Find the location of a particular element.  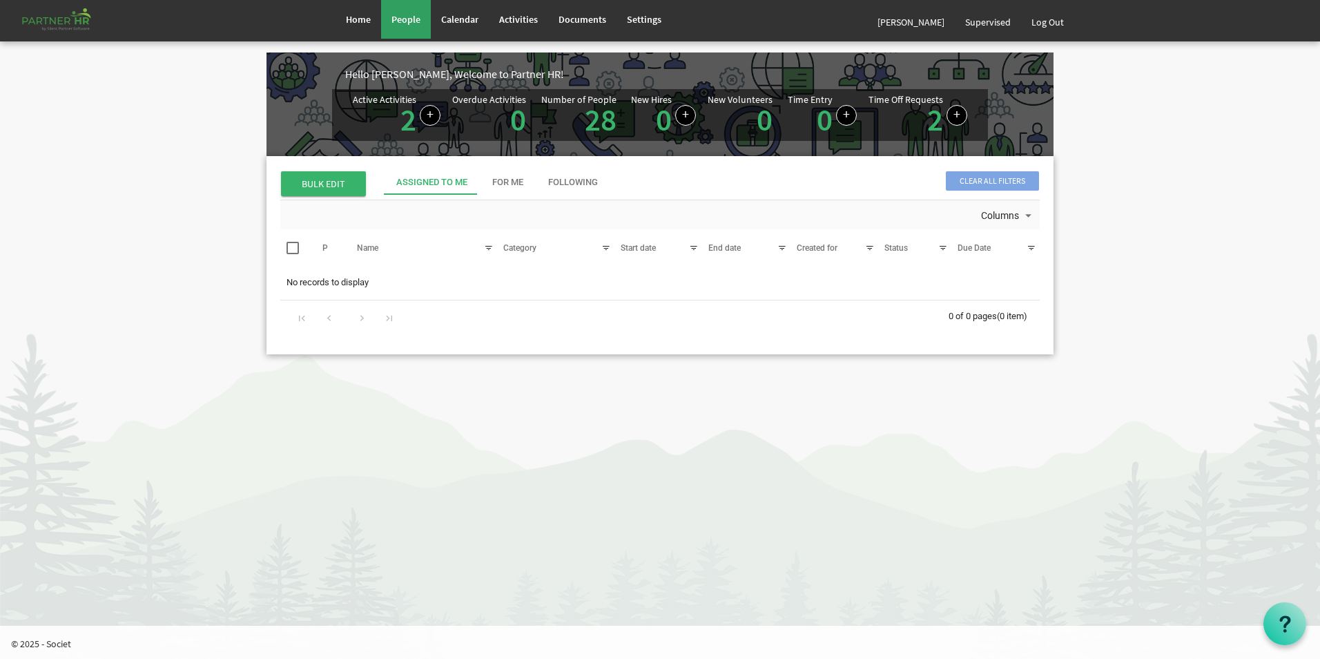

div: 0 of 0 pages (0 item) is located at coordinates (994, 315).